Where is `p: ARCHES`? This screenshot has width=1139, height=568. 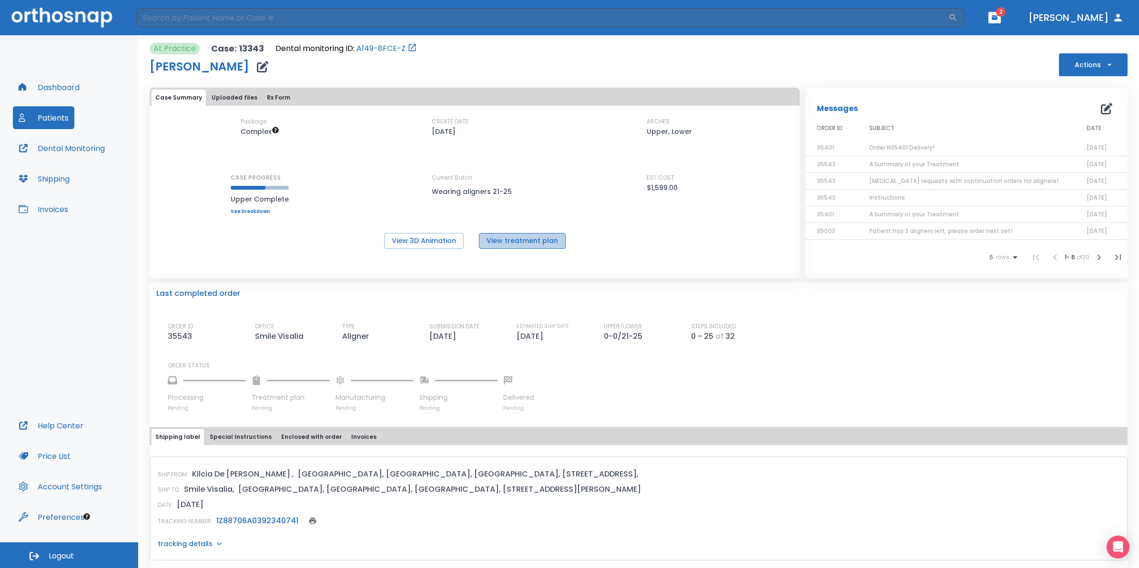 p: ARCHES is located at coordinates (658, 121).